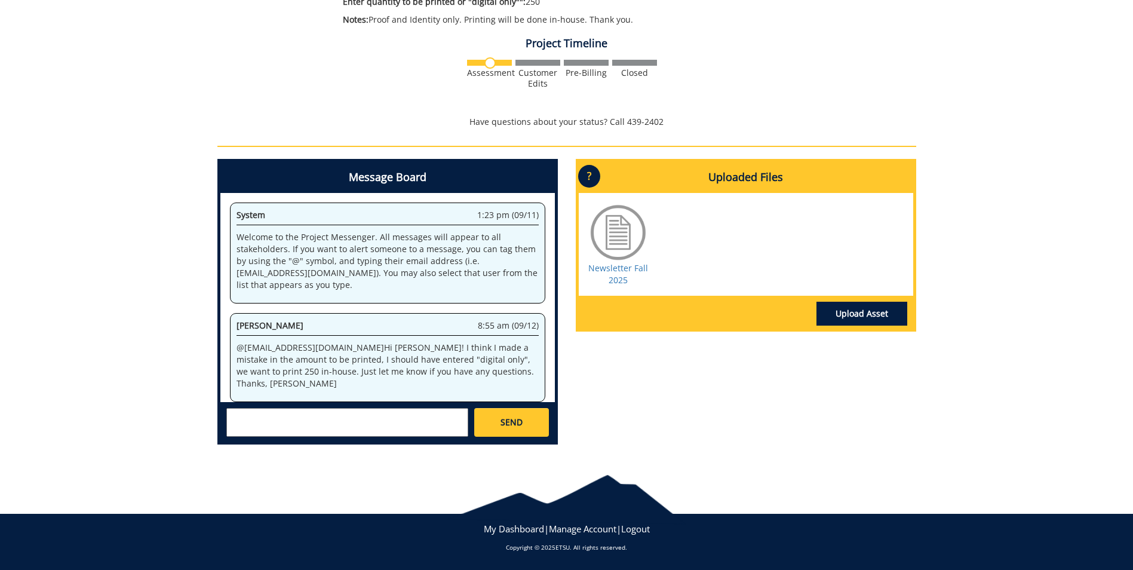 The height and width of the screenshot is (570, 1133). I want to click on a: Upload Asset, so click(862, 313).